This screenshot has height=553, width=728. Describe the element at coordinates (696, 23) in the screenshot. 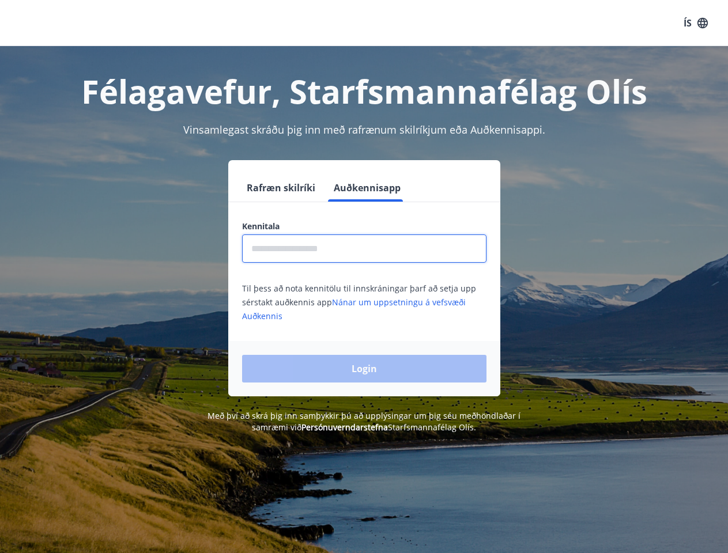

I see `button: ÍS` at that location.